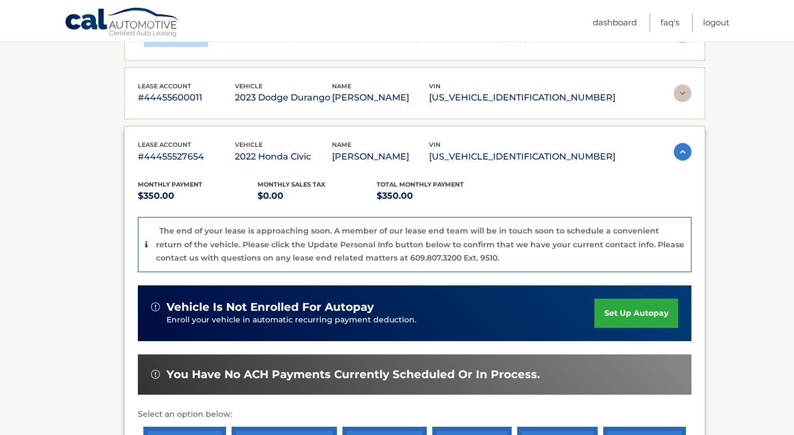 Image resolution: width=794 pixels, height=435 pixels. What do you see at coordinates (284, 157) in the screenshot?
I see `p: 2022 Honda Civic` at bounding box center [284, 157].